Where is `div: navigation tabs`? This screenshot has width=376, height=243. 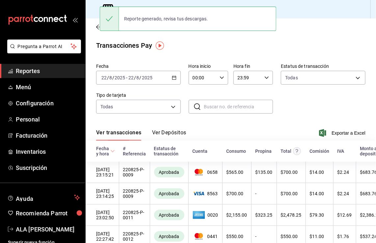 div: navigation tabs is located at coordinates (141, 135).